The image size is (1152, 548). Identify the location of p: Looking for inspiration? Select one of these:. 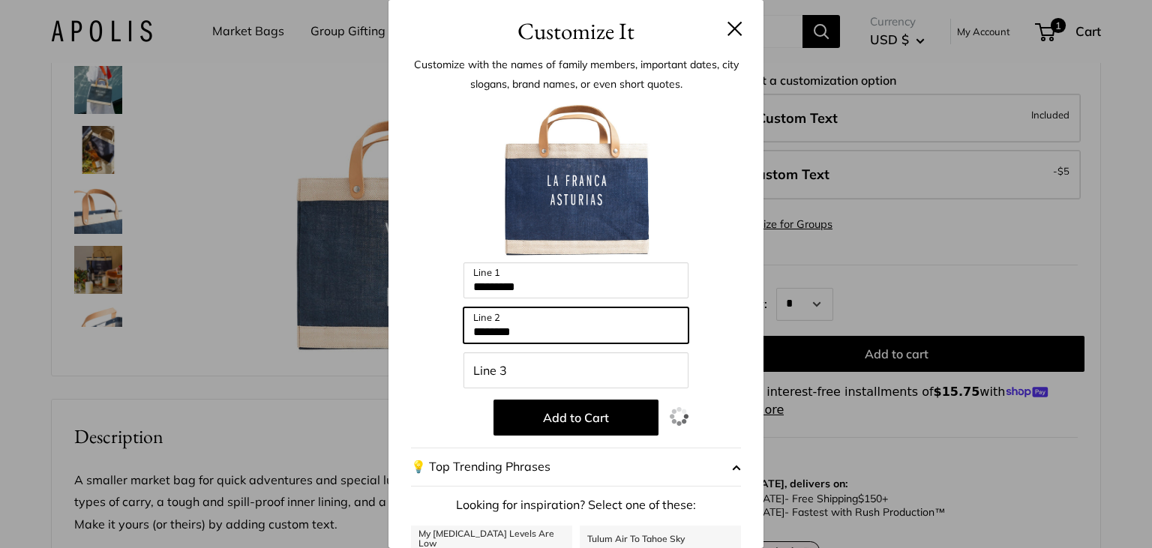
(576, 505).